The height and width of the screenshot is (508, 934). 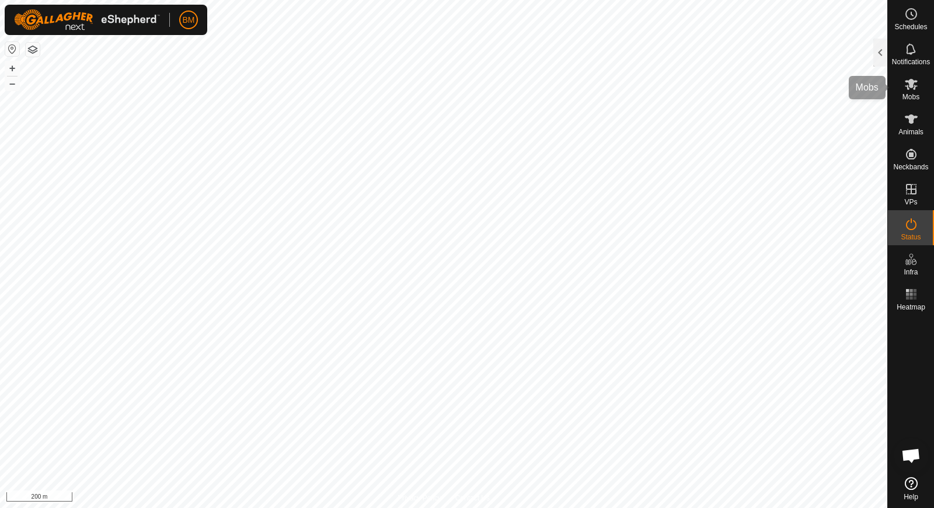 I want to click on span: Mobs, so click(x=911, y=97).